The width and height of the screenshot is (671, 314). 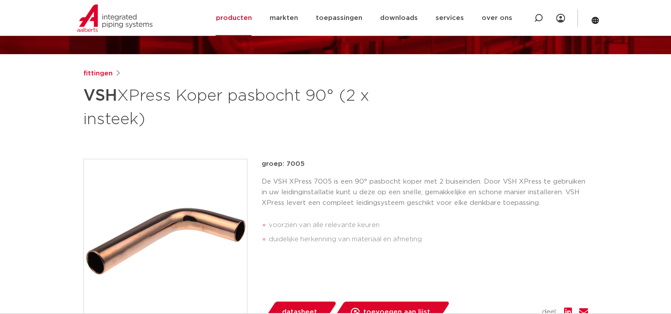 What do you see at coordinates (100, 96) in the screenshot?
I see `strong: VSH` at bounding box center [100, 96].